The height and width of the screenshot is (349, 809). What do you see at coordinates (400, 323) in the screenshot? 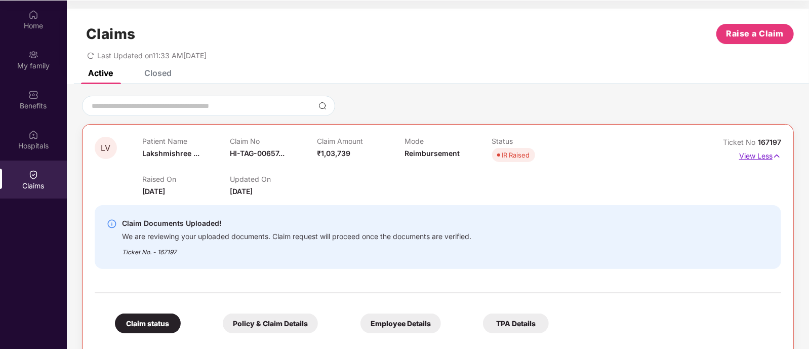
I see `div: Employee Details` at bounding box center [400, 323].